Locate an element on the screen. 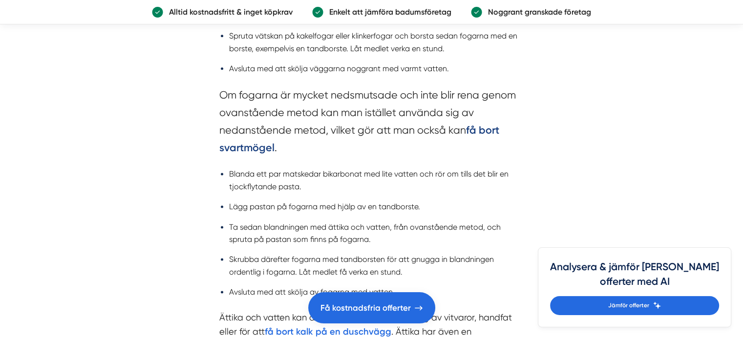 This screenshot has width=743, height=339. strong: få bort kalk på en duschvägg is located at coordinates (328, 332).